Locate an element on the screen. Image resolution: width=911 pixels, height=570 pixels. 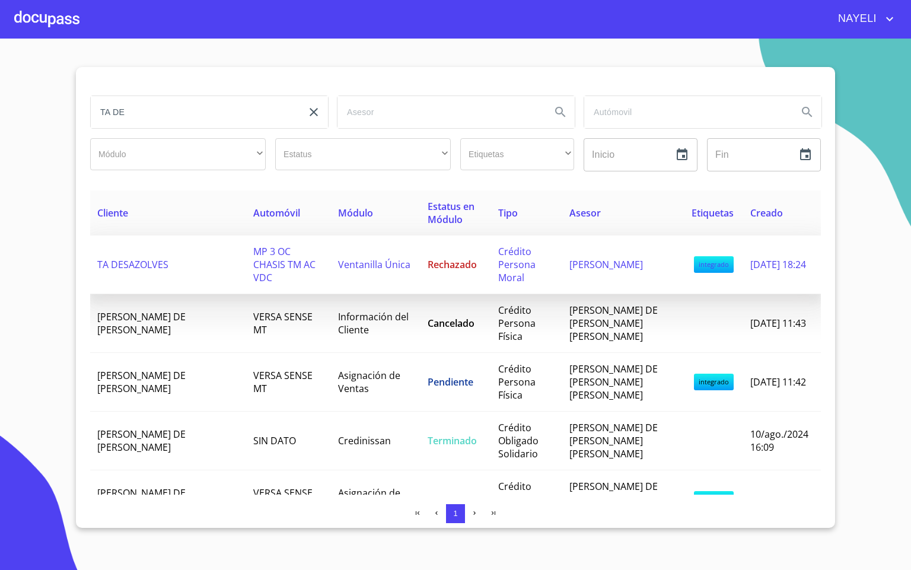
span: Crédito Persona Moral is located at coordinates (516, 264).